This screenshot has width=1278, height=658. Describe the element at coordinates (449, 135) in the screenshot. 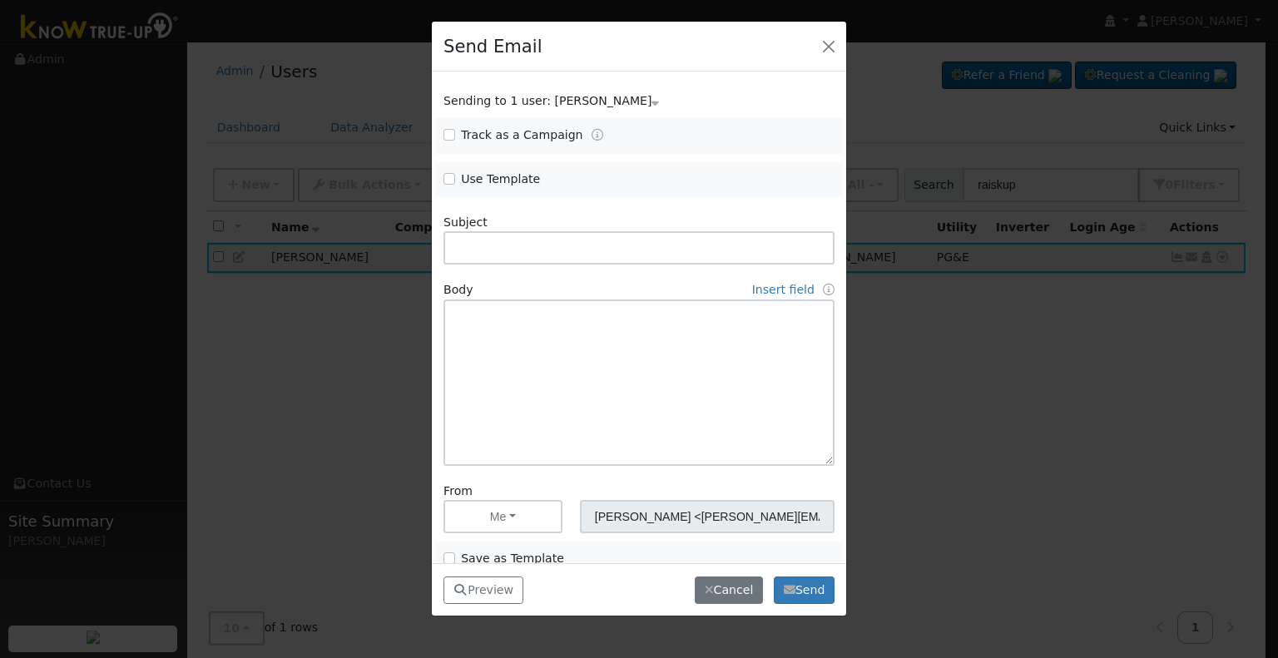

I see `input: Track as a Campaign` at that location.